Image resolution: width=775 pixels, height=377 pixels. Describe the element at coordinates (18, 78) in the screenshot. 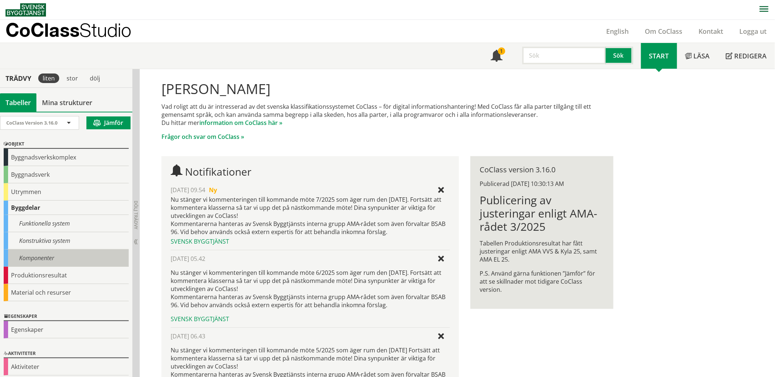

I see `div: Trädvy` at that location.